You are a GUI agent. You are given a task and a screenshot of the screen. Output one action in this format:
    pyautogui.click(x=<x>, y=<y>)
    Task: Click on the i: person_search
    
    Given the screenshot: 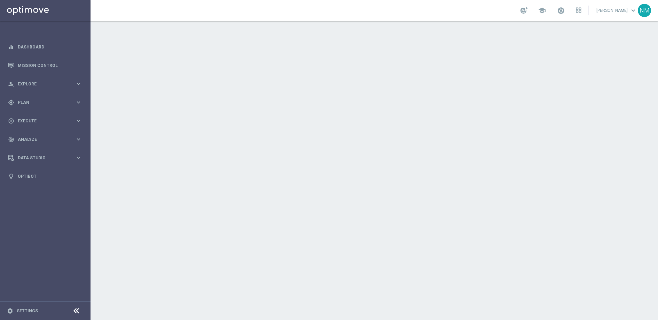 What is the action you would take?
    pyautogui.click(x=11, y=84)
    